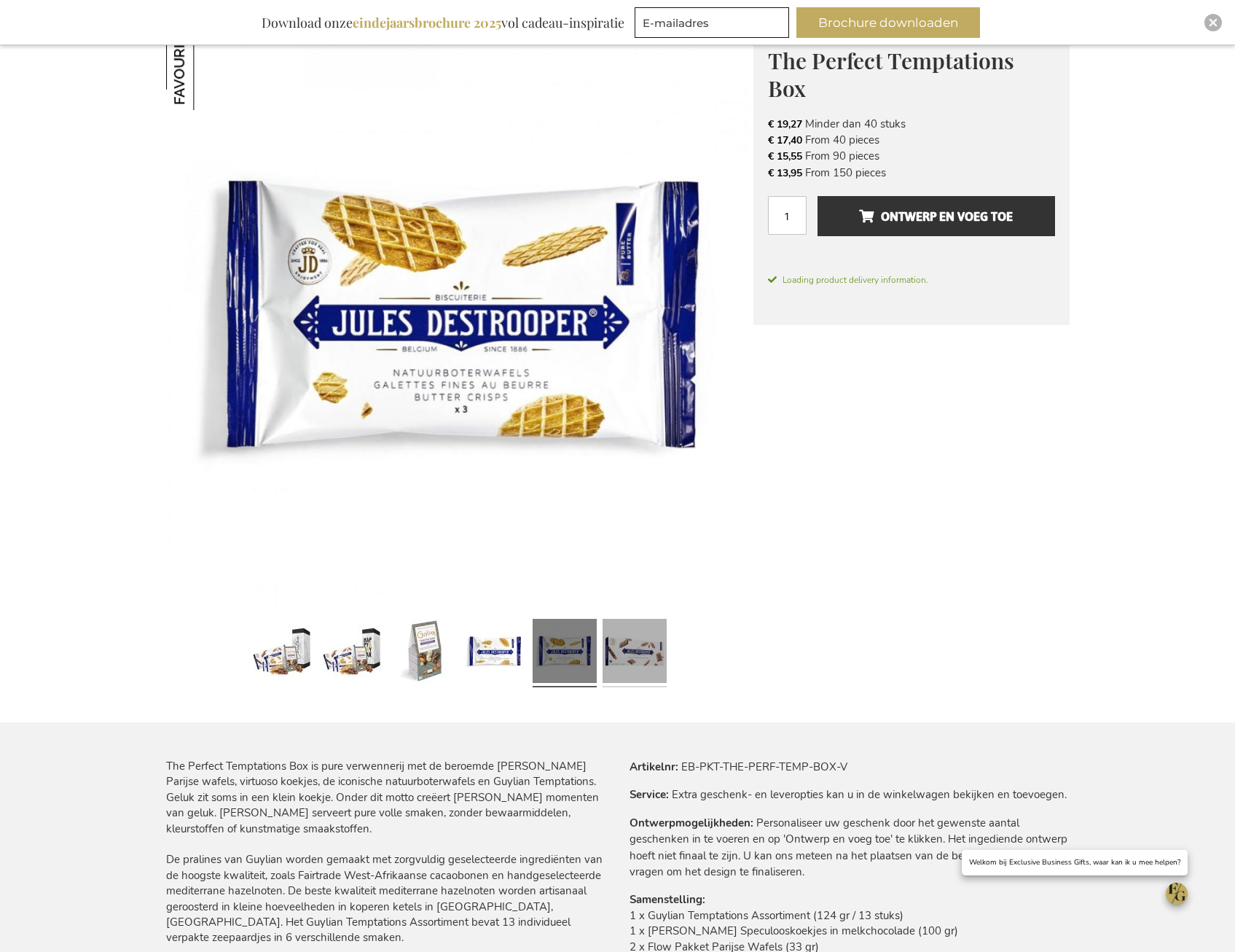 Image resolution: width=1235 pixels, height=952 pixels. Describe the element at coordinates (785, 156) in the screenshot. I see `span: € 15,55` at that location.